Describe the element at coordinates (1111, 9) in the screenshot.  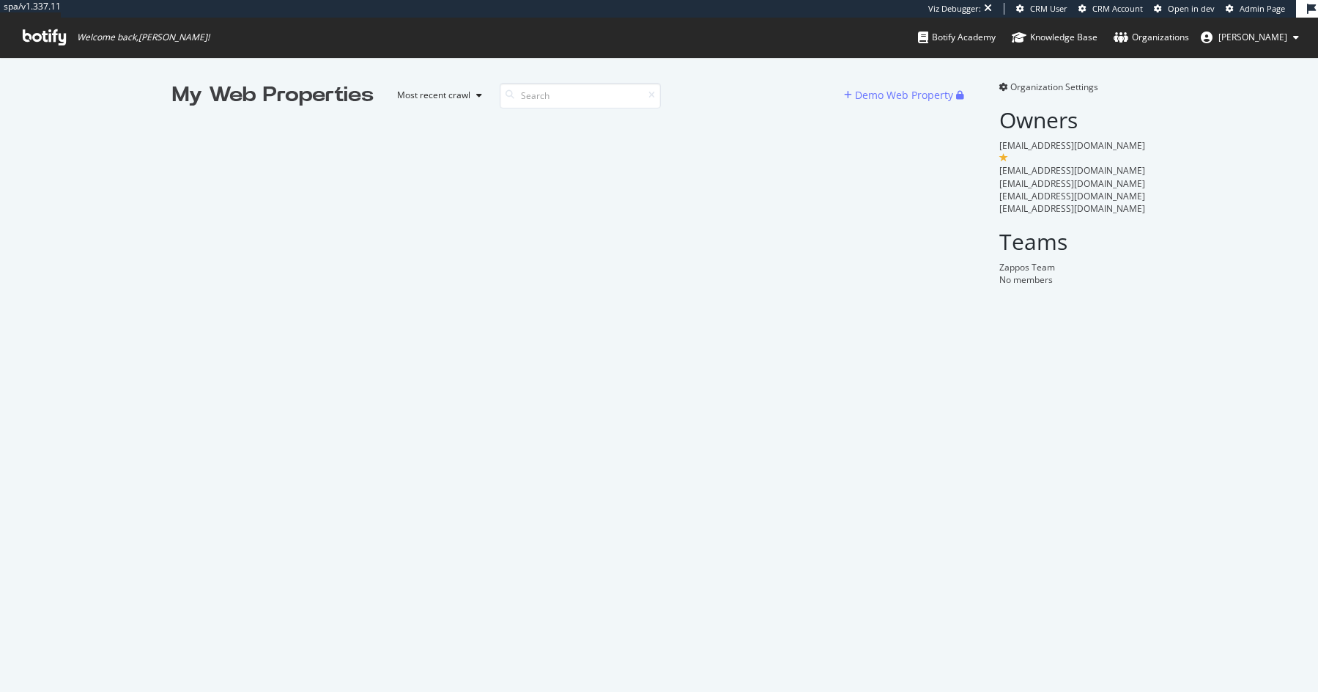
I see `a: CRM Account` at that location.